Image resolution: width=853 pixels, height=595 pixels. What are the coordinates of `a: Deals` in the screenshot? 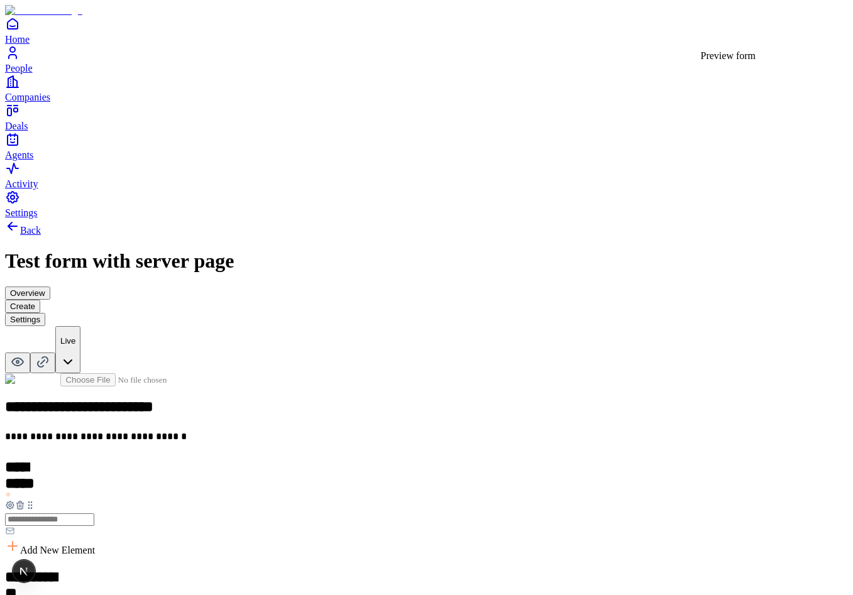 It's located at (426, 117).